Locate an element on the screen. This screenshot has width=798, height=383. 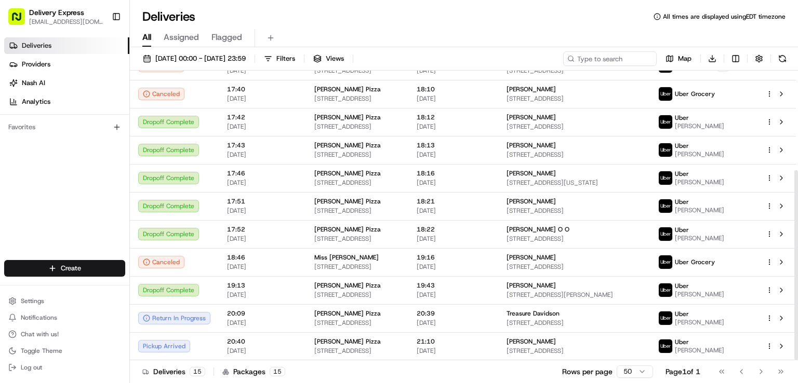
button: Create is located at coordinates (64, 268).